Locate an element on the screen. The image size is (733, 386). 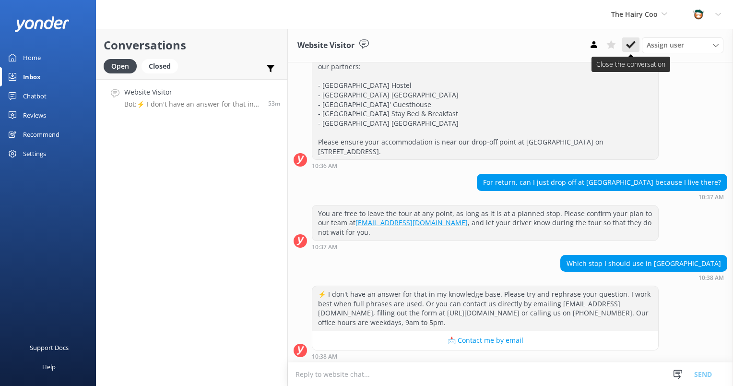
div: Support Docs is located at coordinates (49, 348).